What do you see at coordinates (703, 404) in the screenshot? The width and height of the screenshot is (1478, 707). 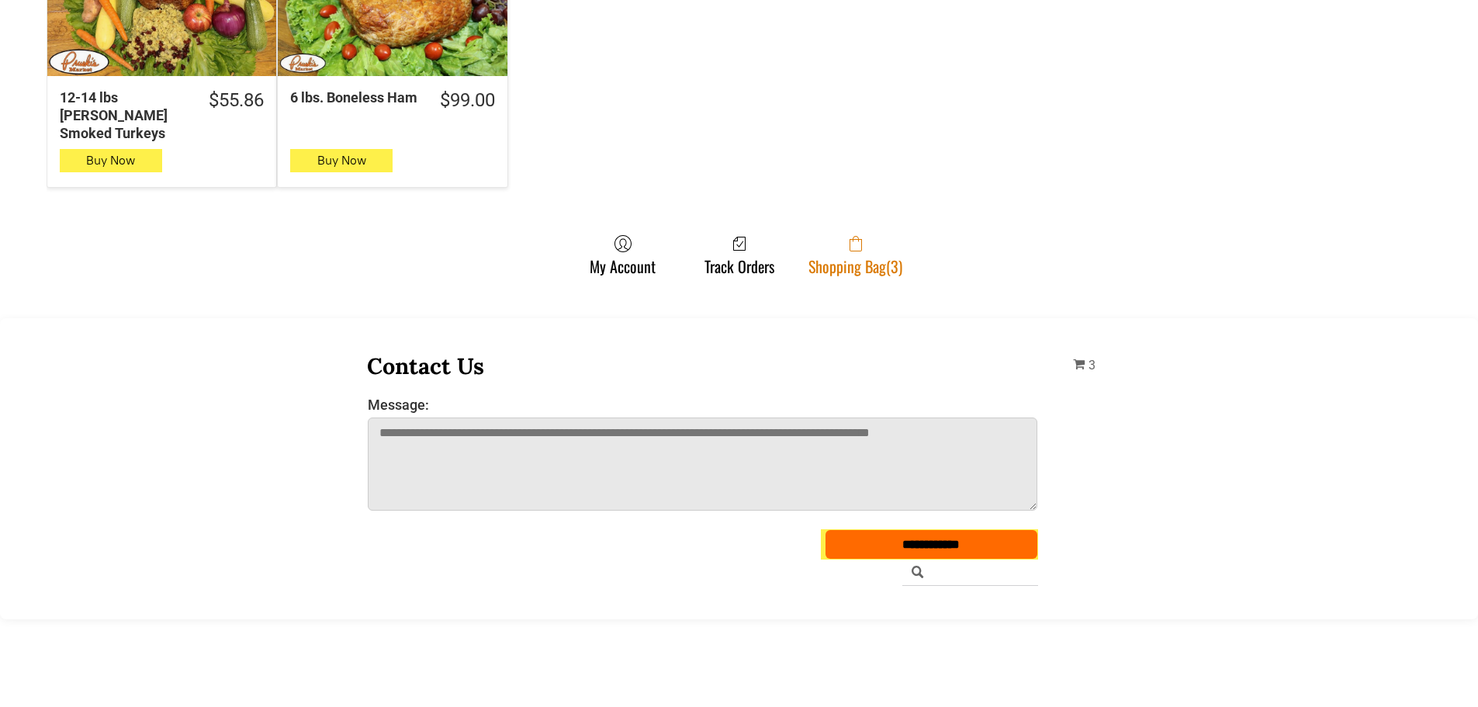 I see `label: Message:` at bounding box center [703, 404].